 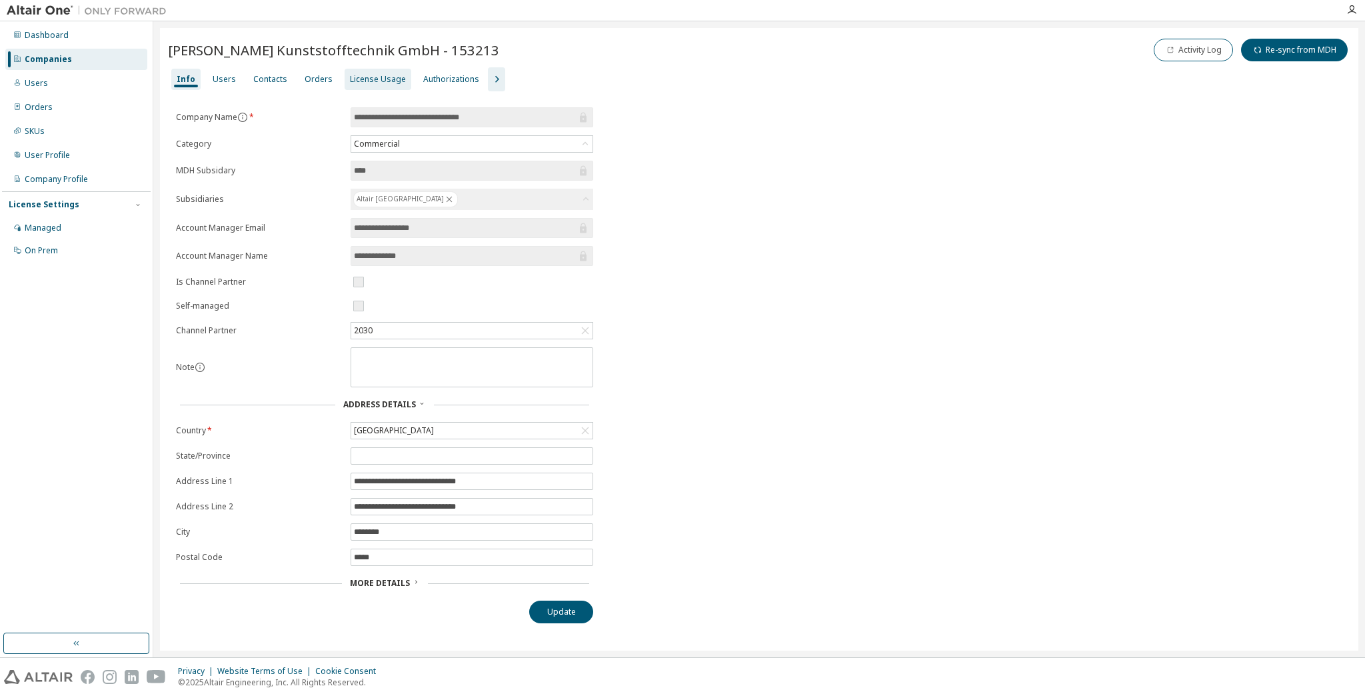 I want to click on div: Company Profile, so click(x=56, y=179).